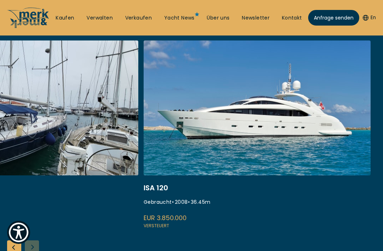 The height and width of the screenshot is (251, 383). What do you see at coordinates (65, 18) in the screenshot?
I see `a: Kaufen` at bounding box center [65, 18].